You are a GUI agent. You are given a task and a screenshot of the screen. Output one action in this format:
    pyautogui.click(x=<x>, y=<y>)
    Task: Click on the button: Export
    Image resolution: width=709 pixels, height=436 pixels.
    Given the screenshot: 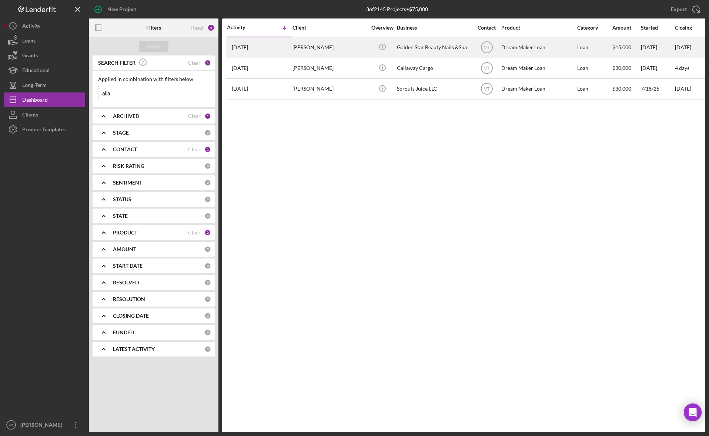 What is the action you would take?
    pyautogui.click(x=684, y=9)
    